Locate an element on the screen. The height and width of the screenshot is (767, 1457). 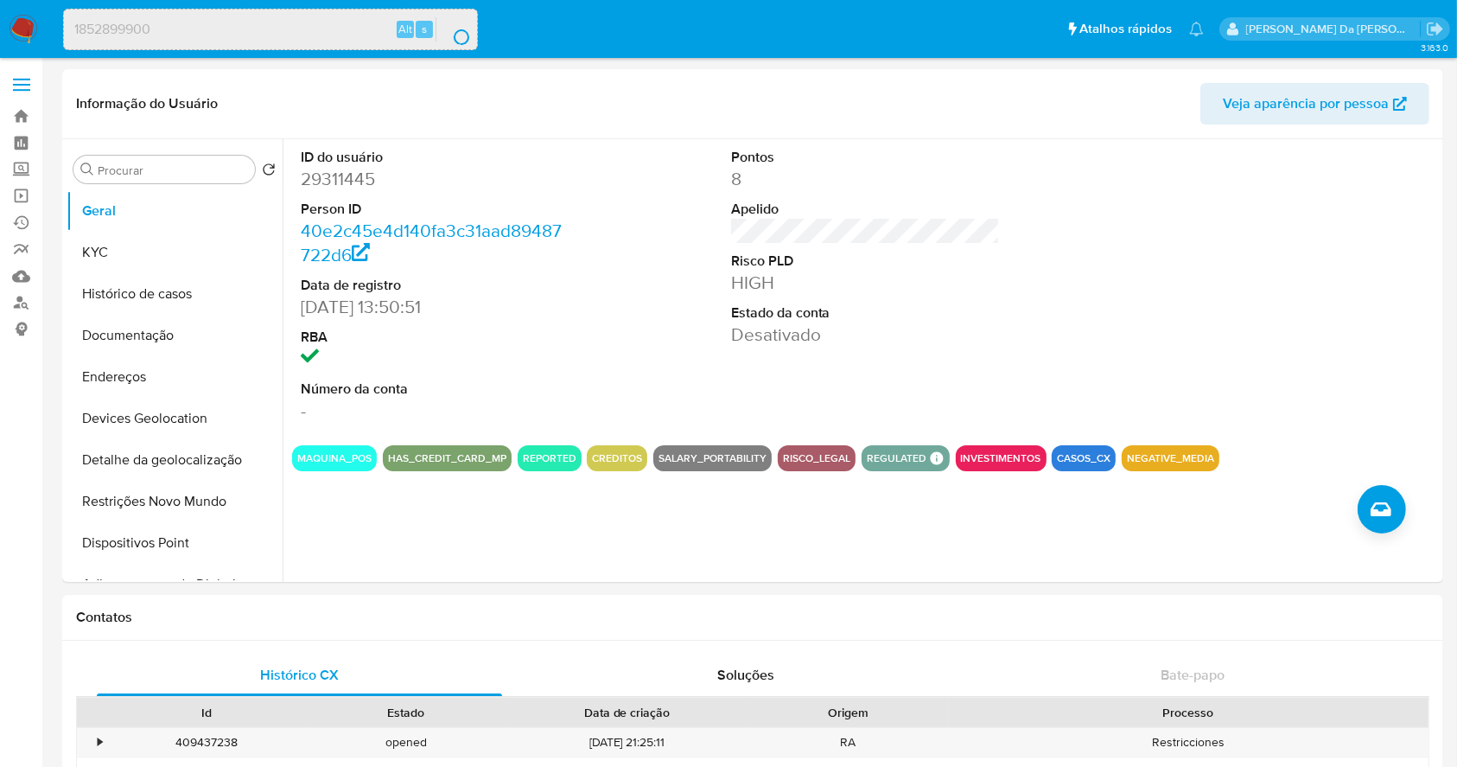
span: s is located at coordinates (424, 29).